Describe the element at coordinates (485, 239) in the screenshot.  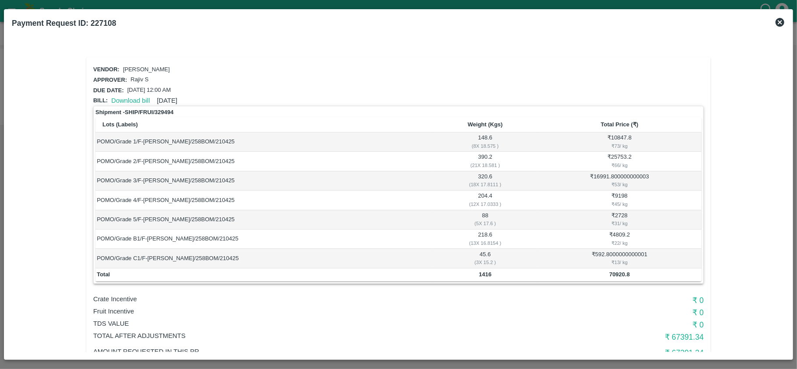
I see `td: 218.6` at that location.